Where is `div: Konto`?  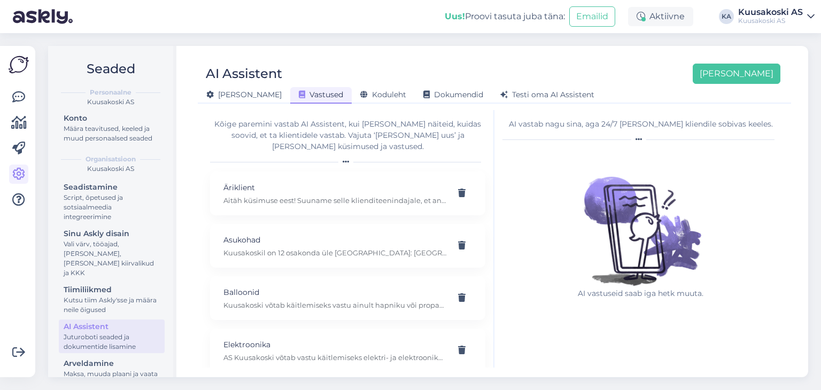 div: Konto is located at coordinates (112, 118).